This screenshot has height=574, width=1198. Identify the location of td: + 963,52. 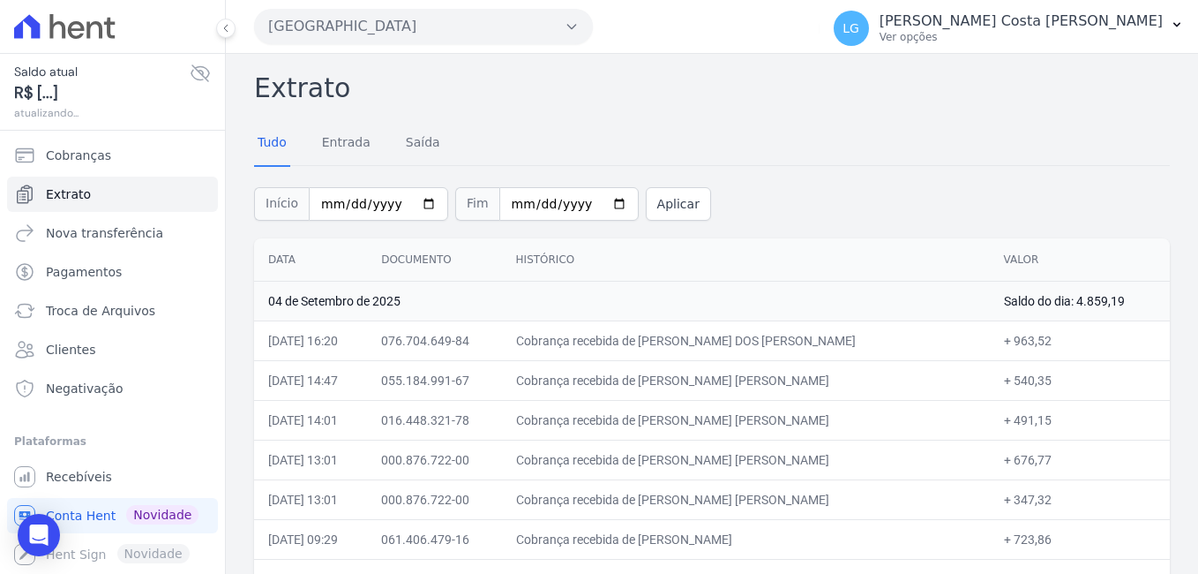
(1080, 340).